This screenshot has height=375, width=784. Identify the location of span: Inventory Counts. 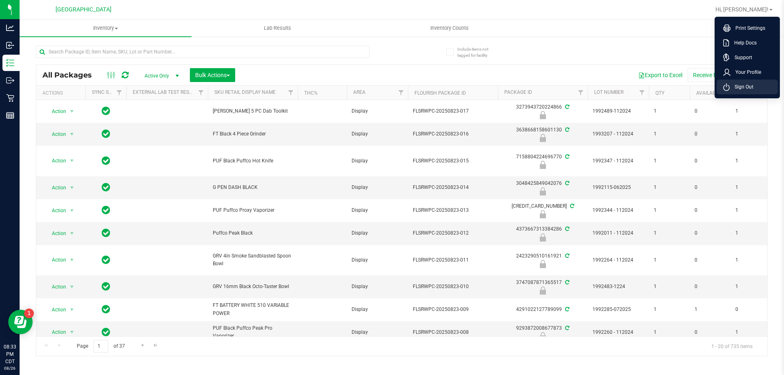
(450, 28).